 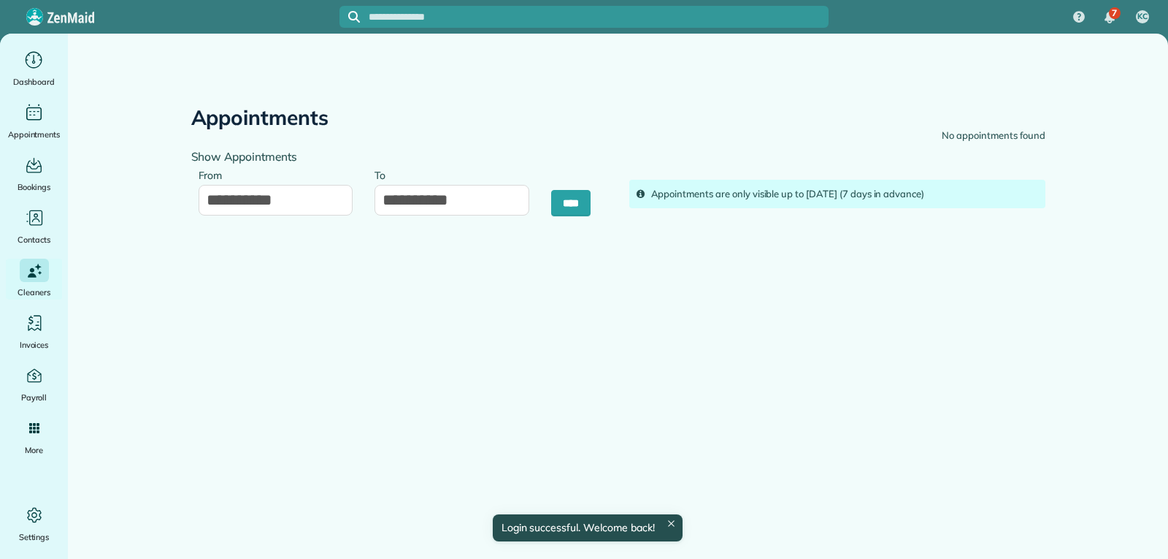 I want to click on a: Bookings, so click(x=34, y=174).